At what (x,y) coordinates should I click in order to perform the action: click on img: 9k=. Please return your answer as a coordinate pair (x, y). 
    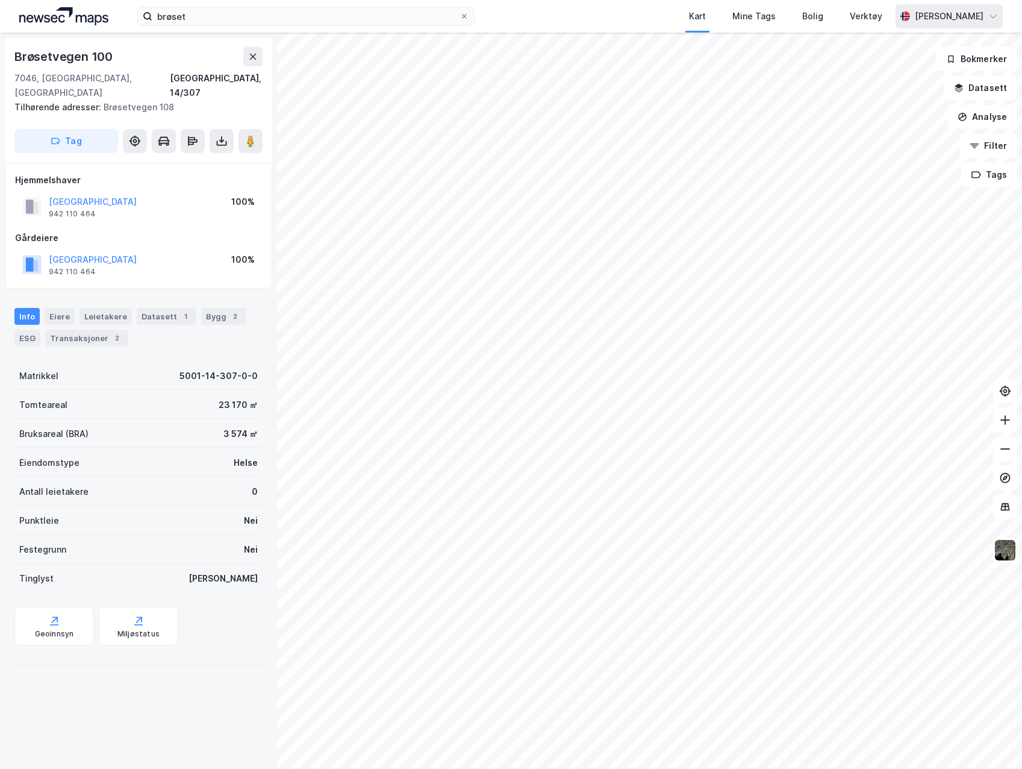
    Looking at the image, I should click on (1006, 550).